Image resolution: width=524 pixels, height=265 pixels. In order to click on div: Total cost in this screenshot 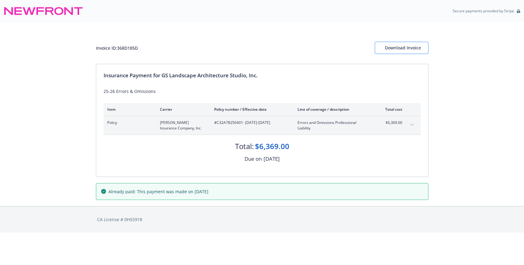, I will do `click(390, 109)`.